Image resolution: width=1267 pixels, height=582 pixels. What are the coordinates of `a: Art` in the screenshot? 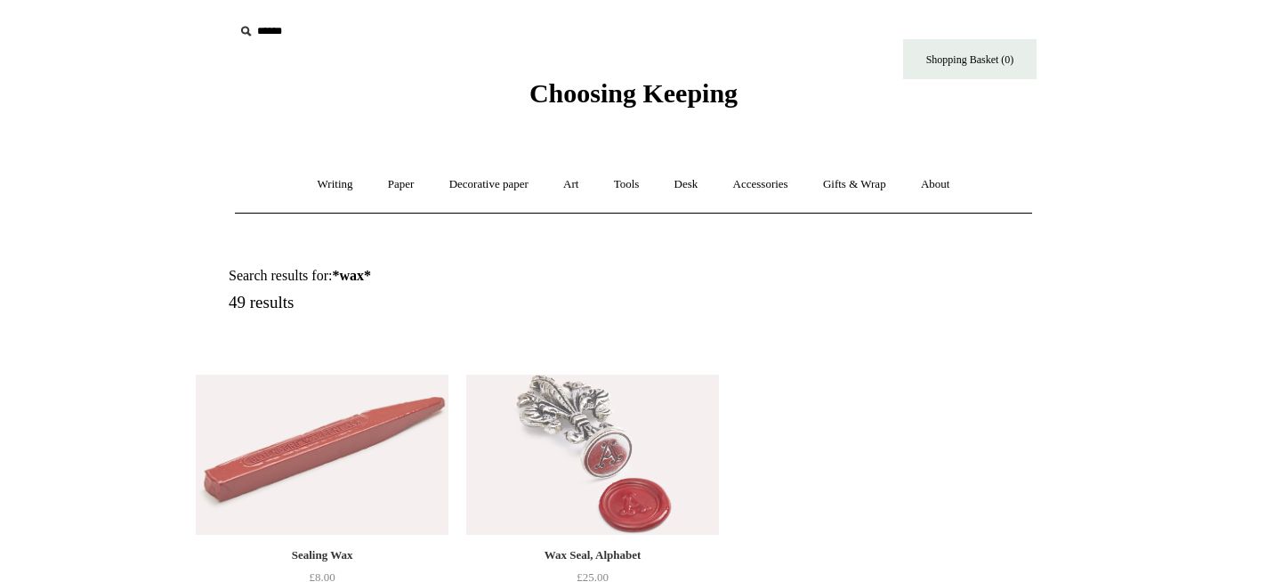 It's located at (570, 184).